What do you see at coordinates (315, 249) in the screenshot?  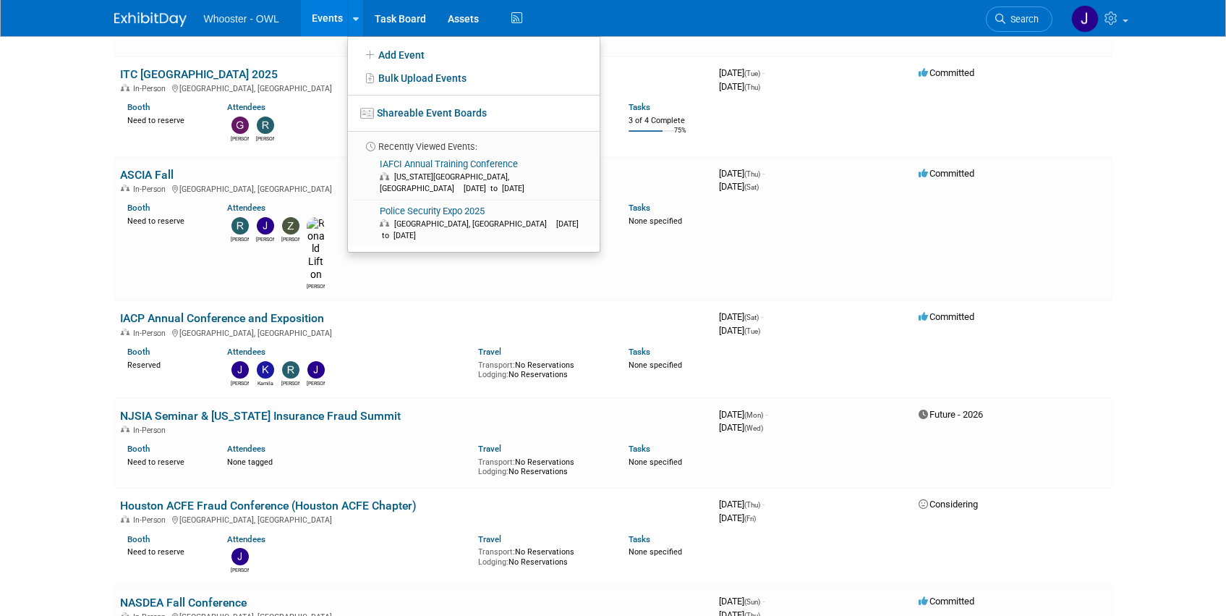 I see `img: Ronald Lifton` at bounding box center [315, 249].